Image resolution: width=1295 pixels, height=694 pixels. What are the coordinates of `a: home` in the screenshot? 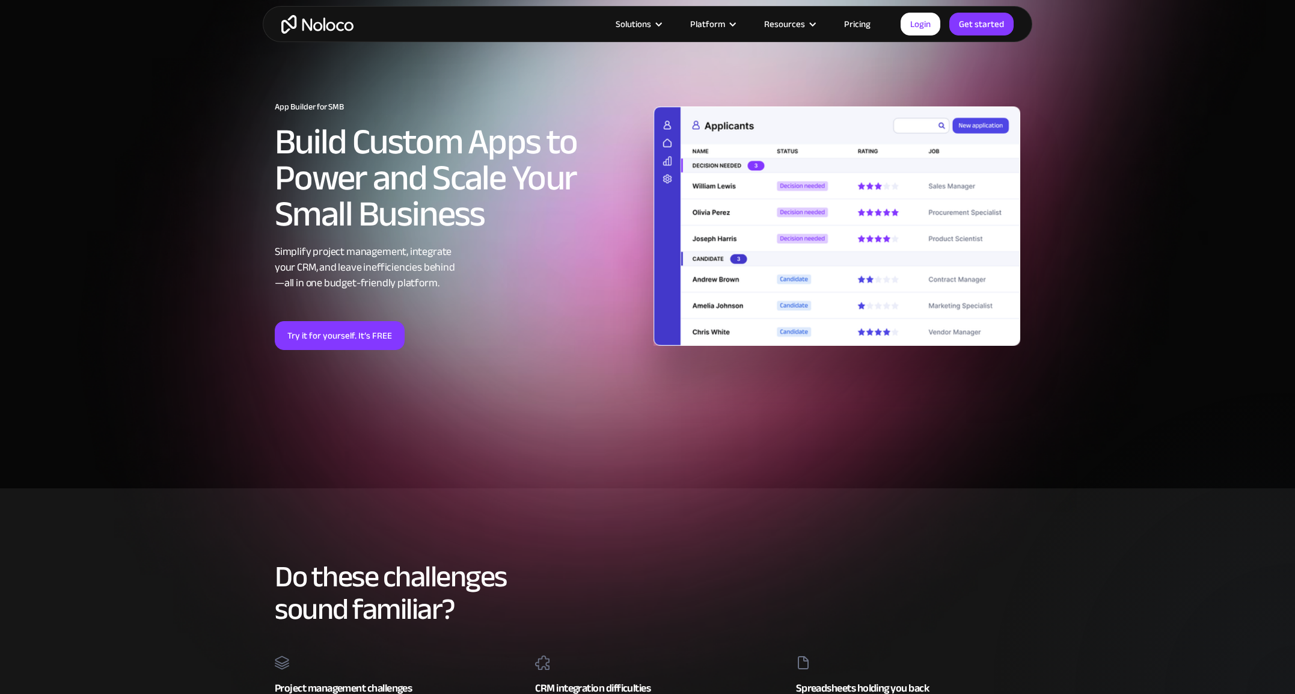 It's located at (318, 24).